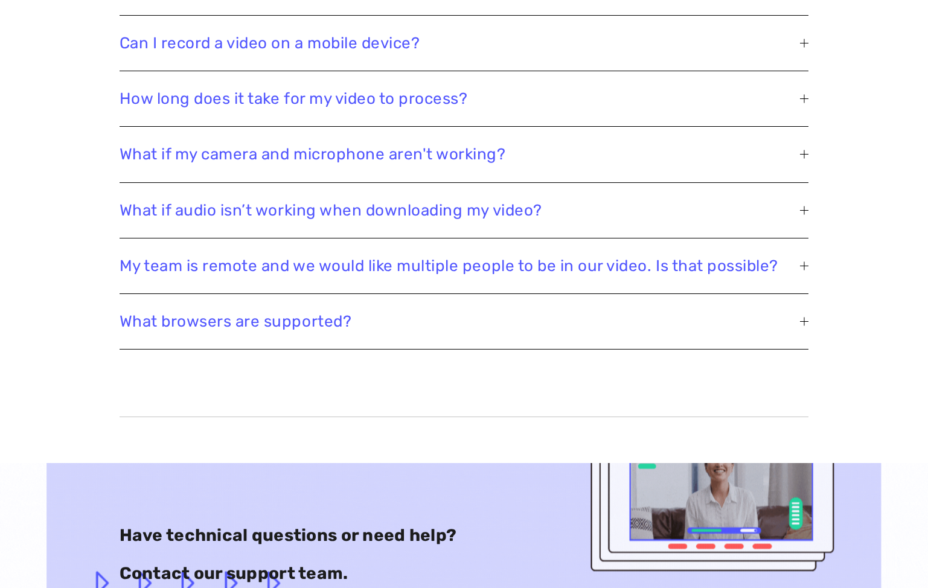  Describe the element at coordinates (464, 154) in the screenshot. I see `button: What if my camera and microphone aren't working?` at that location.